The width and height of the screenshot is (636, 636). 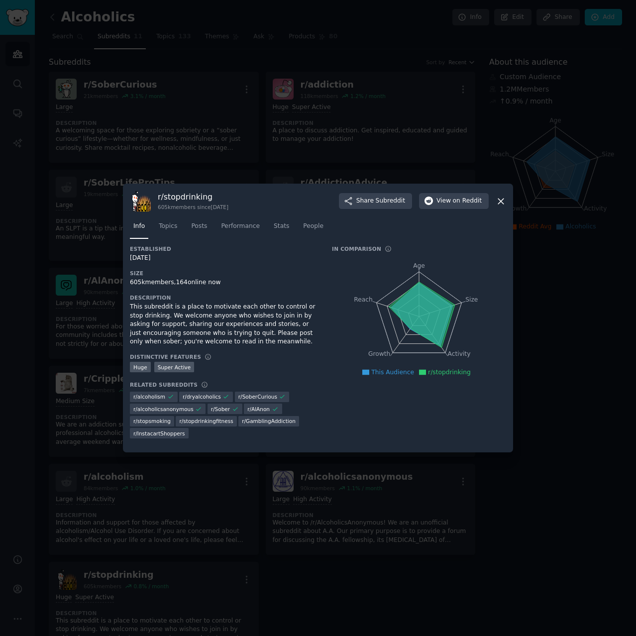 I want to click on tspan: Growth, so click(x=379, y=354).